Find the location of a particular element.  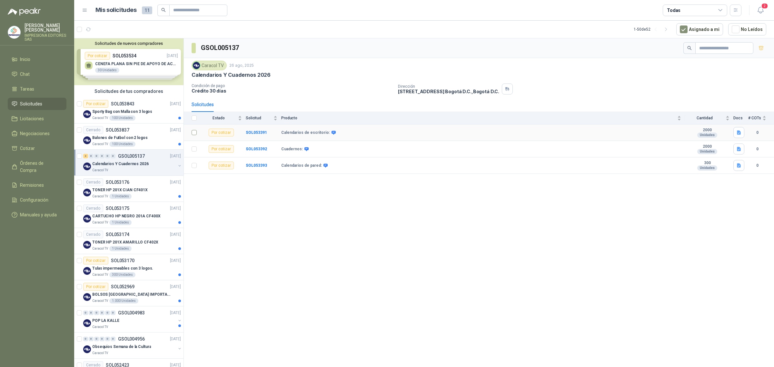

p: SOL053174 is located at coordinates (117, 234).